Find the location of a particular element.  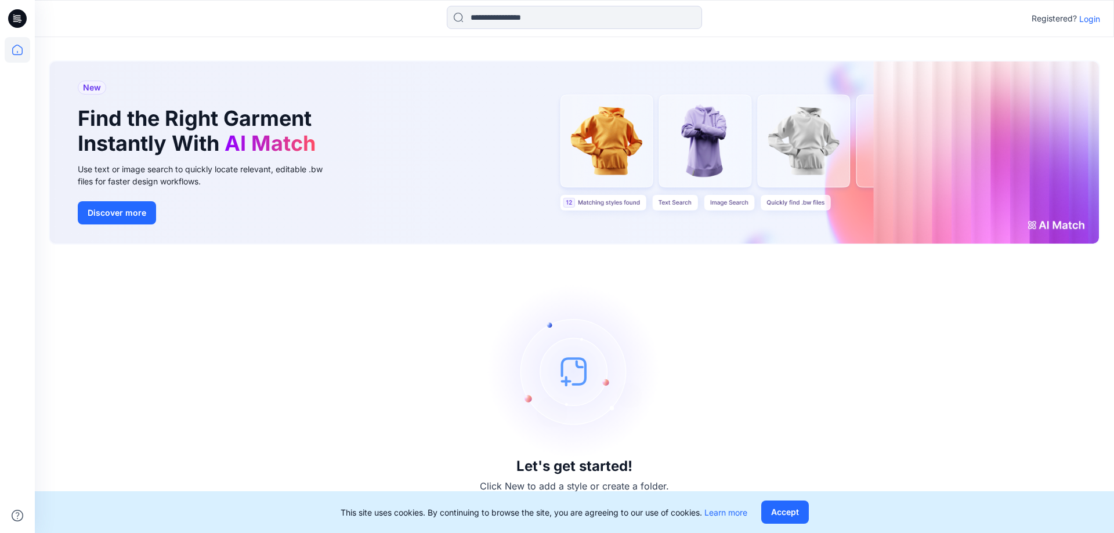

img: empty-state-image.svg is located at coordinates (574, 371).